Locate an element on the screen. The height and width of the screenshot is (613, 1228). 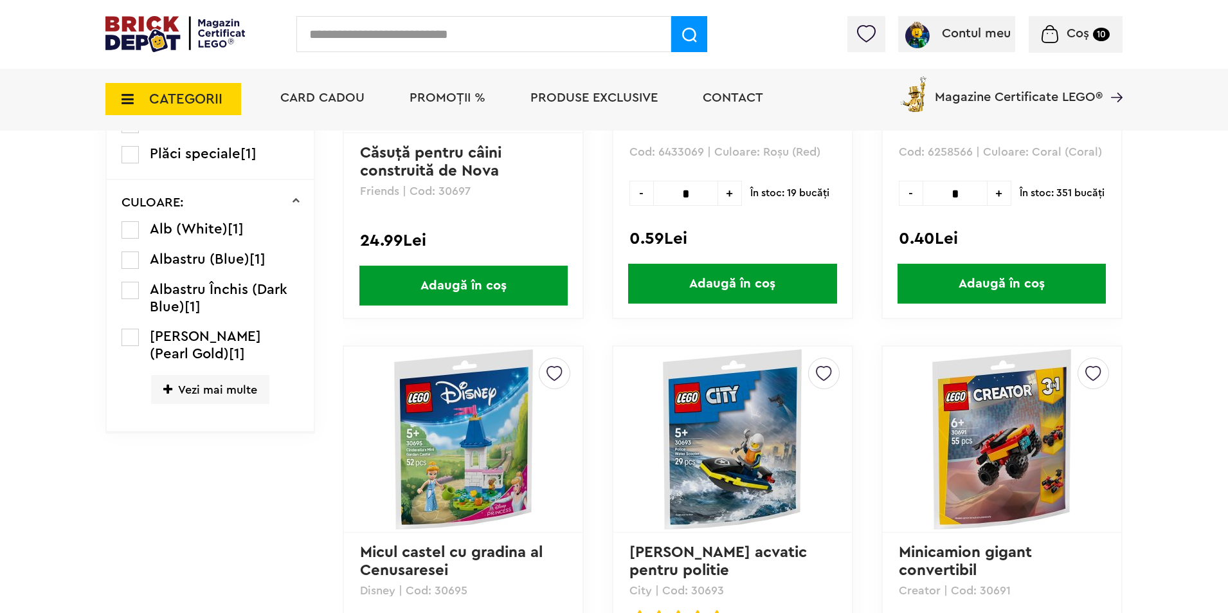
p: Cod: 6433069 | Culoare: Roşu (Red) is located at coordinates (732, 159).